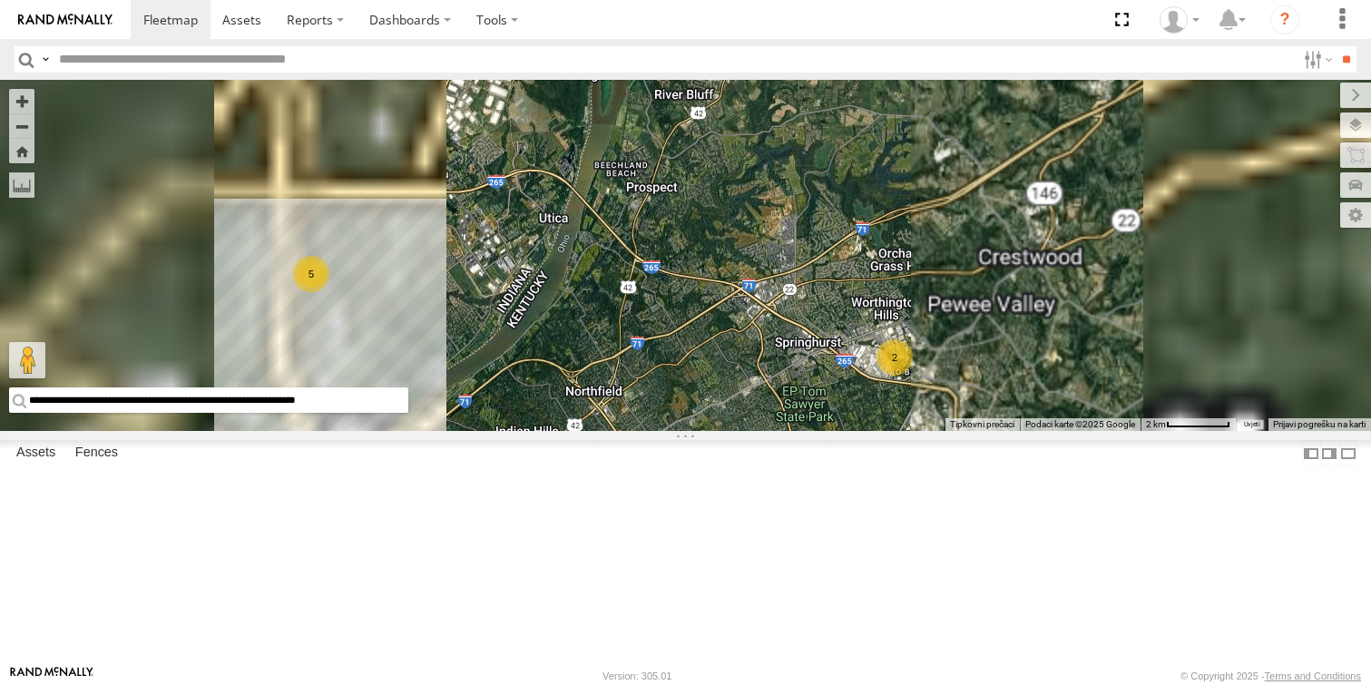 The width and height of the screenshot is (1371, 685). I want to click on label: Fences, so click(96, 454).